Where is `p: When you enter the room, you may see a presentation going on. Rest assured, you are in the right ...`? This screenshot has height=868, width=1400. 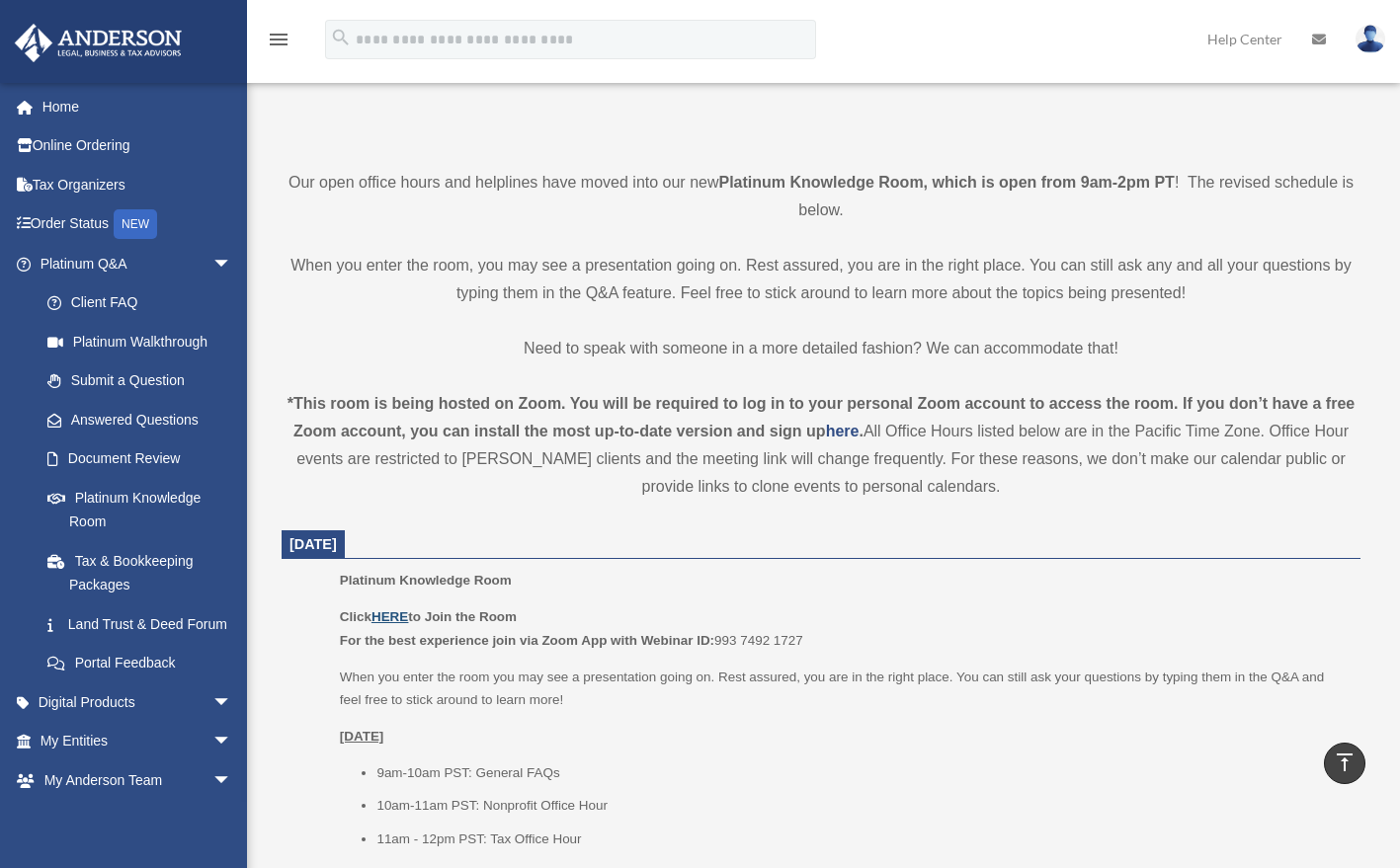
p: When you enter the room, you may see a presentation going on. Rest assured, you are in the right ... is located at coordinates (821, 279).